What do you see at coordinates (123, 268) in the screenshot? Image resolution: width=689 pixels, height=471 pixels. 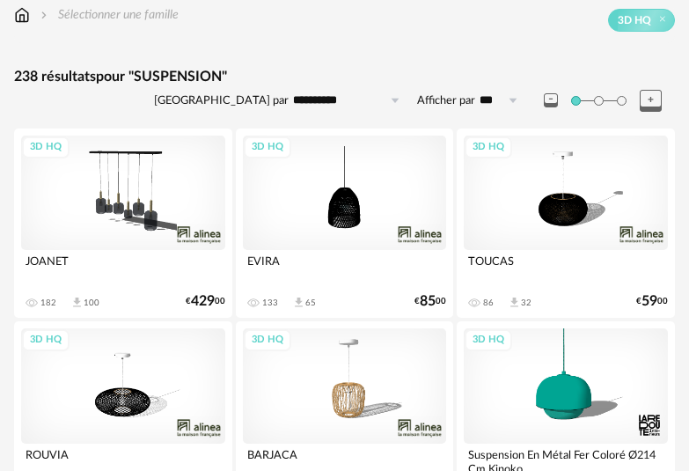 I see `div: JOANET` at bounding box center [123, 268].